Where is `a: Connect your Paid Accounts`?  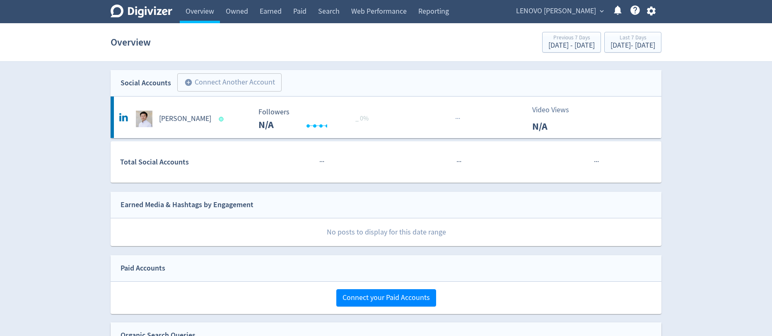
a: Connect your Paid Accounts is located at coordinates (386, 297).